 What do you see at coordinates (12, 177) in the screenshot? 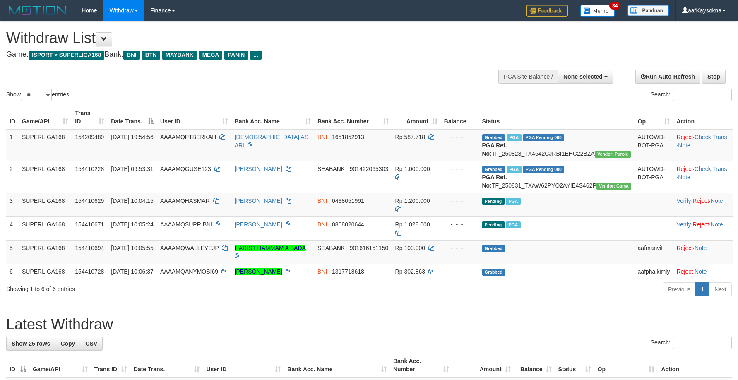
I see `td: 2` at bounding box center [12, 177].